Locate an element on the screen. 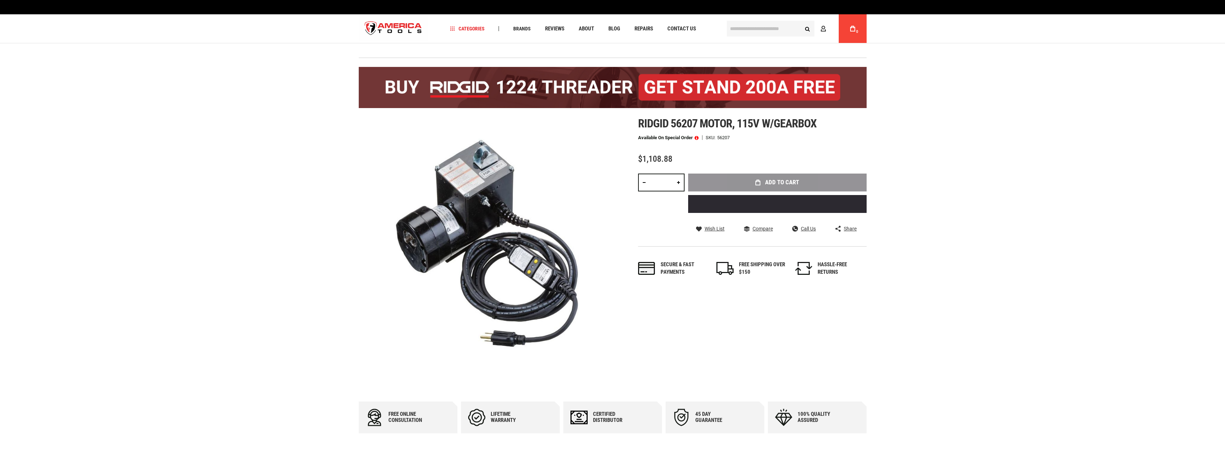 The height and width of the screenshot is (467, 1225). div: 45 day Guarantee is located at coordinates (717, 417).